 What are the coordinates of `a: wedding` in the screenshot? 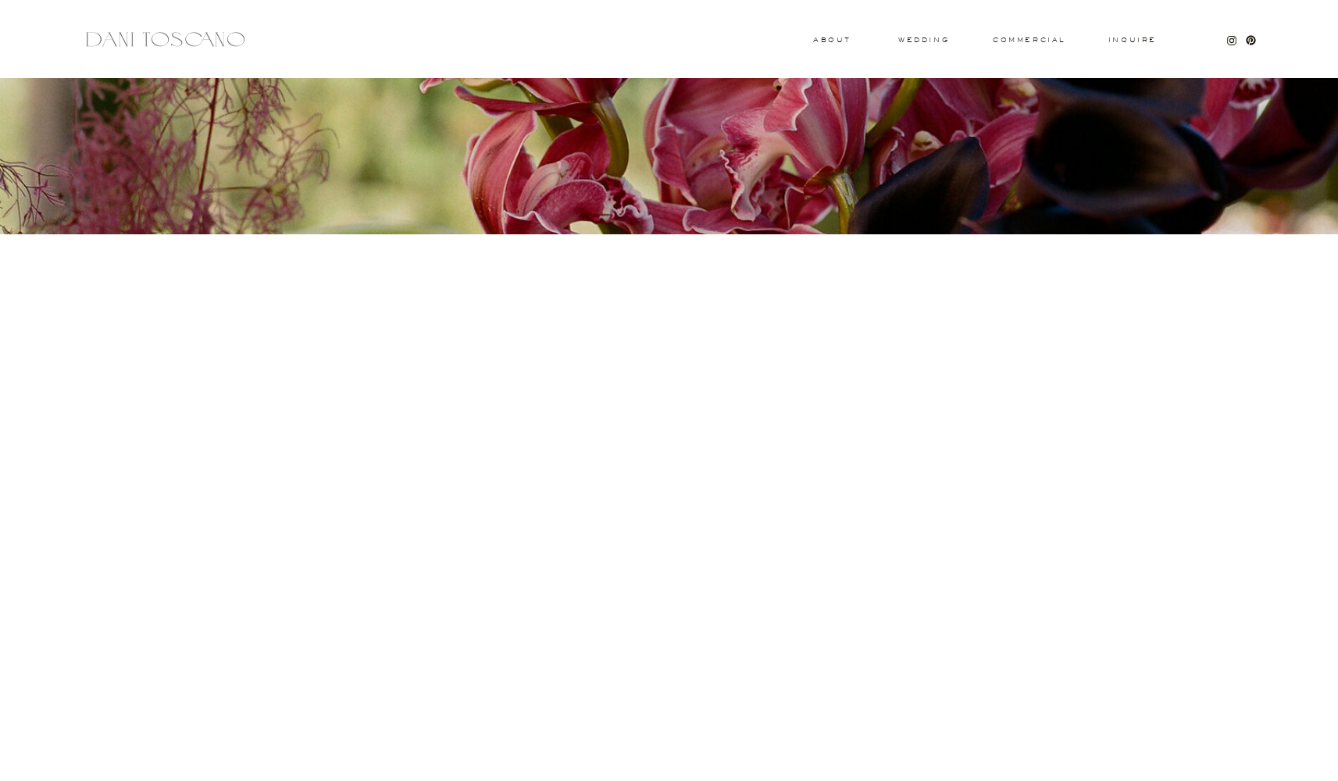 It's located at (923, 39).